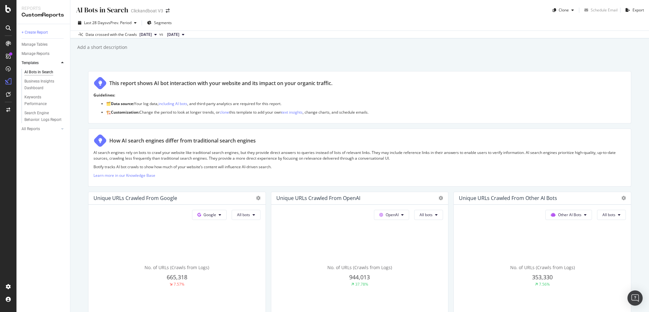 The height and width of the screenshot is (312, 649). Describe the element at coordinates (544, 284) in the screenshot. I see `div: 7.56%` at that location.